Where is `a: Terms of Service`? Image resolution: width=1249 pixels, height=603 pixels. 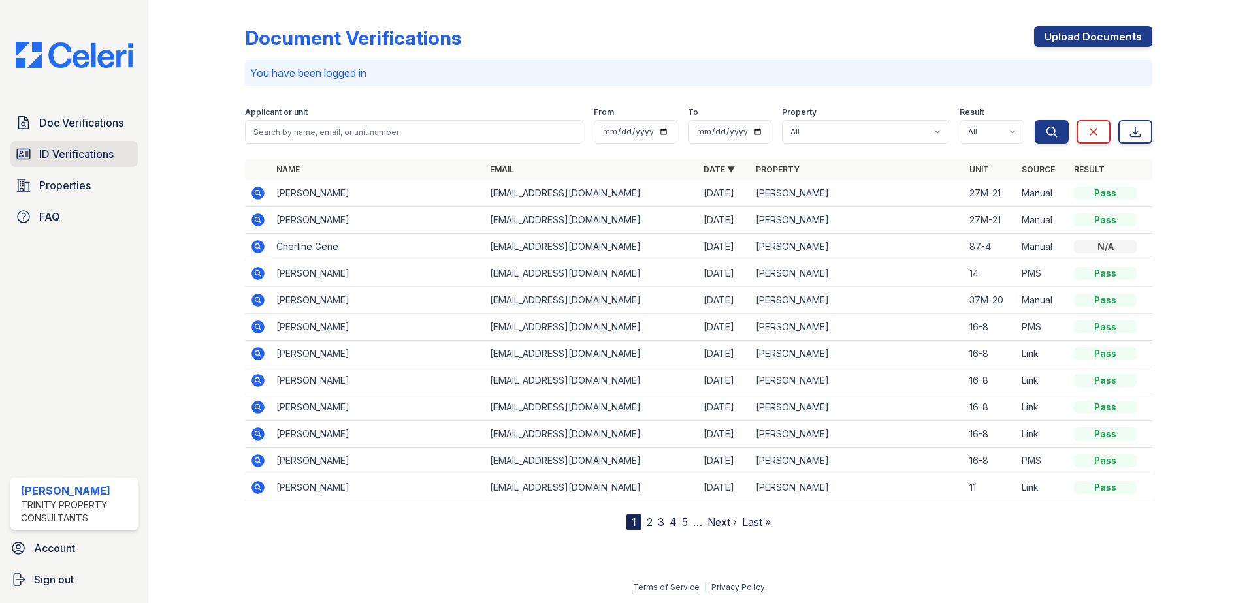
a: Terms of Service is located at coordinates (666, 587).